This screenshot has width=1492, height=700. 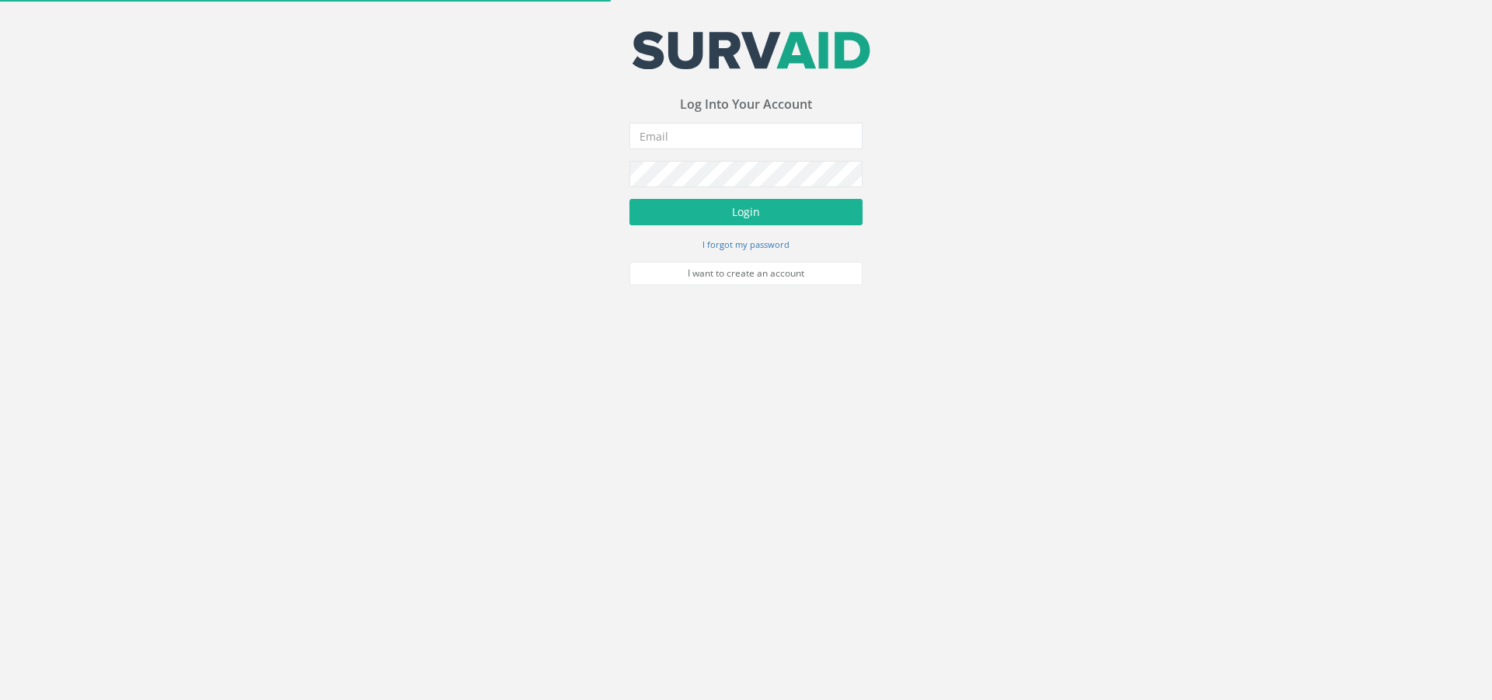 What do you see at coordinates (746, 212) in the screenshot?
I see `button: Login` at bounding box center [746, 212].